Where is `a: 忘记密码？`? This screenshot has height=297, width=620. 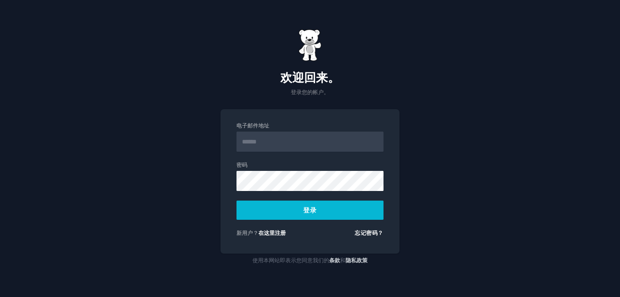 a: 忘记密码？ is located at coordinates (369, 233).